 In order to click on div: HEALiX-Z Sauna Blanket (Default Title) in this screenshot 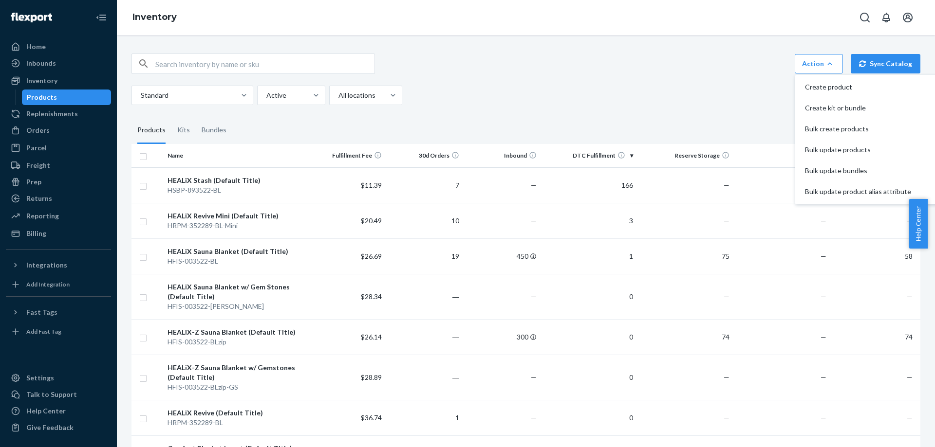, I will do `click(236, 332)`.